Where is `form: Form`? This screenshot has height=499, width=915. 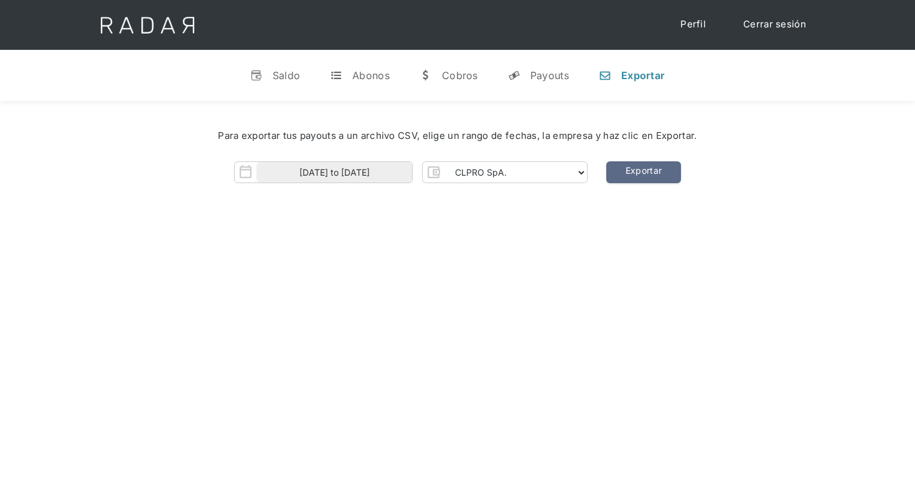 form: Form is located at coordinates (411, 172).